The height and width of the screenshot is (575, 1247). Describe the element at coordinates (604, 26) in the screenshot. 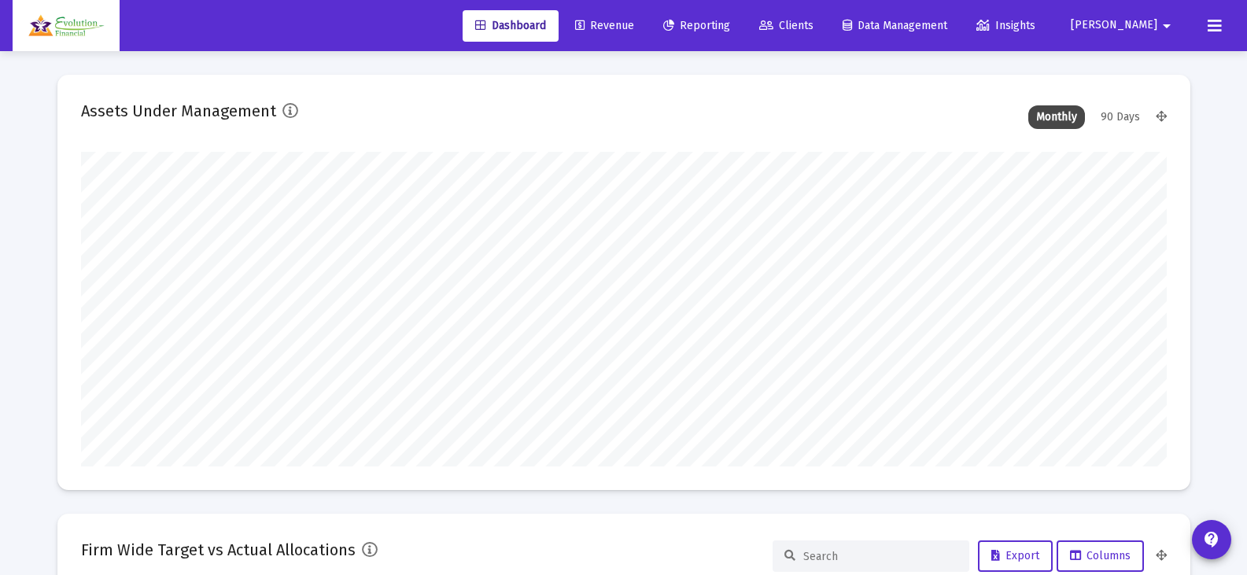

I see `a: Revenue` at that location.